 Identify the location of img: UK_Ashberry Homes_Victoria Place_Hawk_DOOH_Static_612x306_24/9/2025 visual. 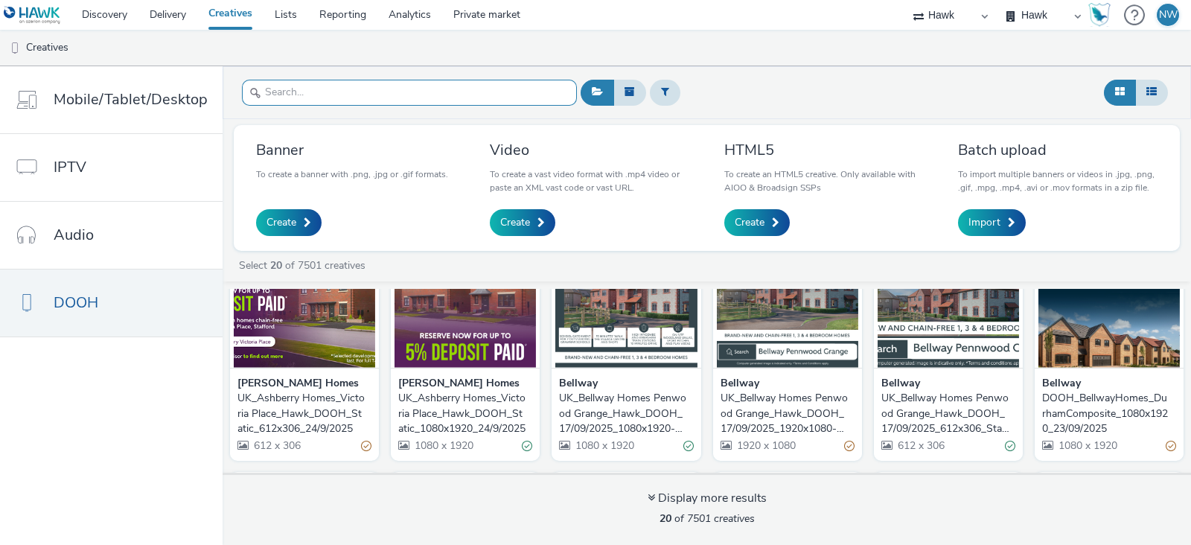
(305, 295).